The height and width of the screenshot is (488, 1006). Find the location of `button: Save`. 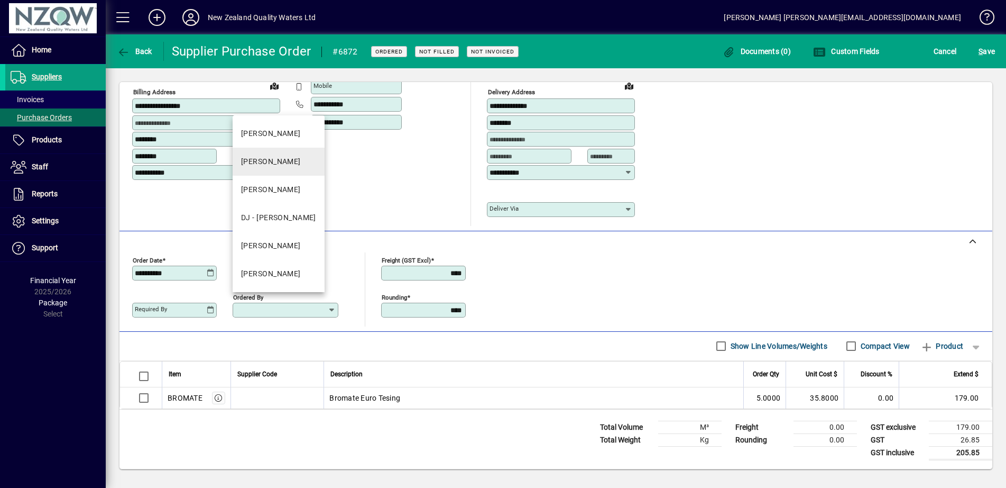

button: Save is located at coordinates (987, 51).